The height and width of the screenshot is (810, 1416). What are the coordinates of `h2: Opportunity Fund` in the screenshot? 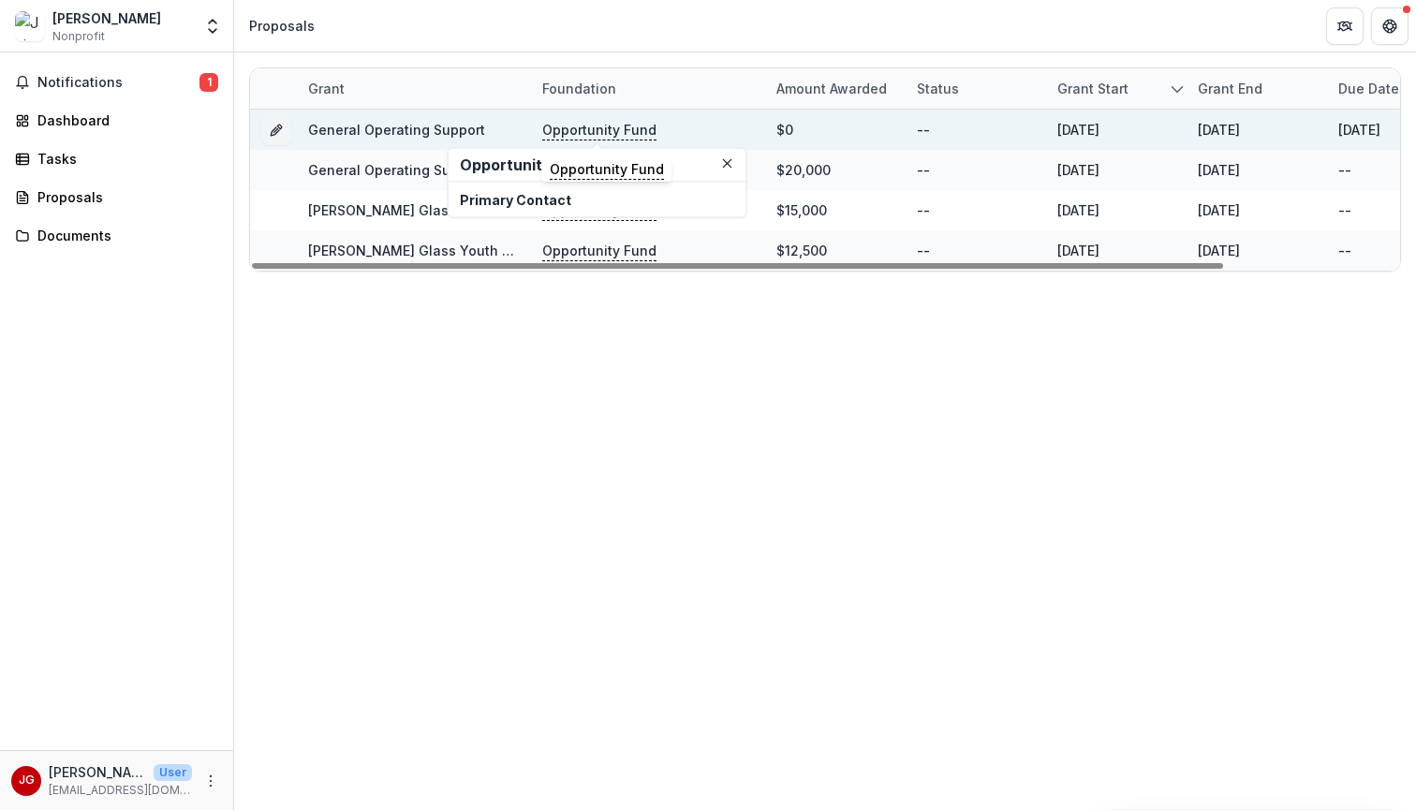 It's located at (598, 165).